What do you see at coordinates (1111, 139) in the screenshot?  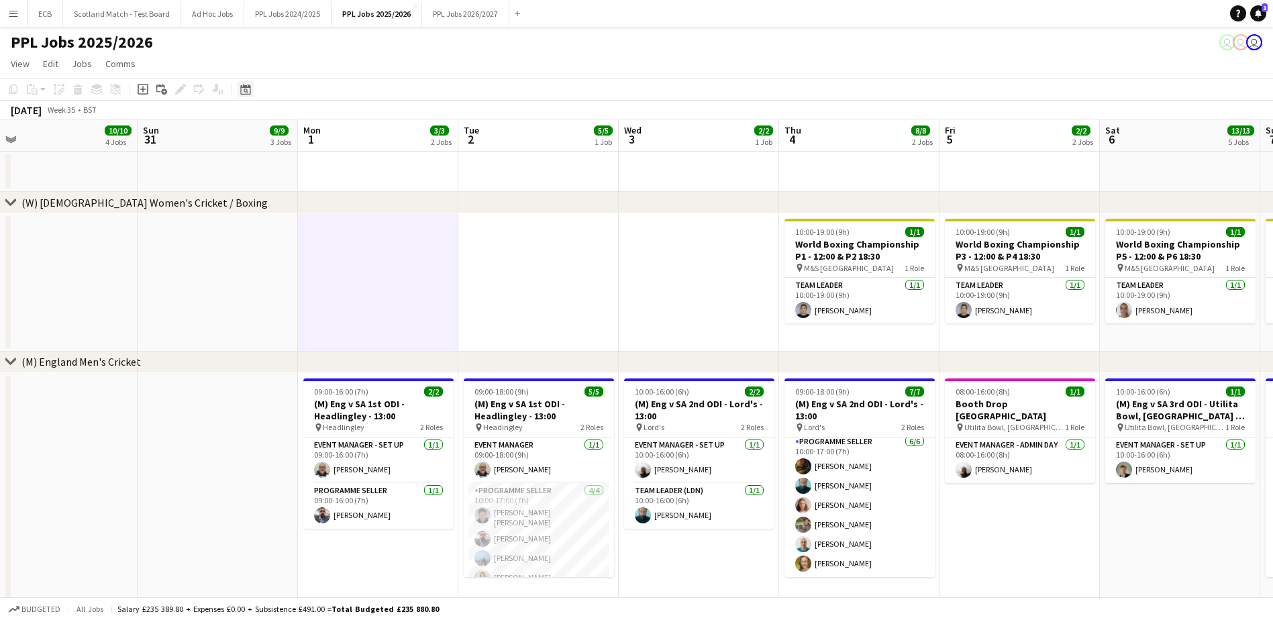 I see `span: 6` at bounding box center [1111, 139].